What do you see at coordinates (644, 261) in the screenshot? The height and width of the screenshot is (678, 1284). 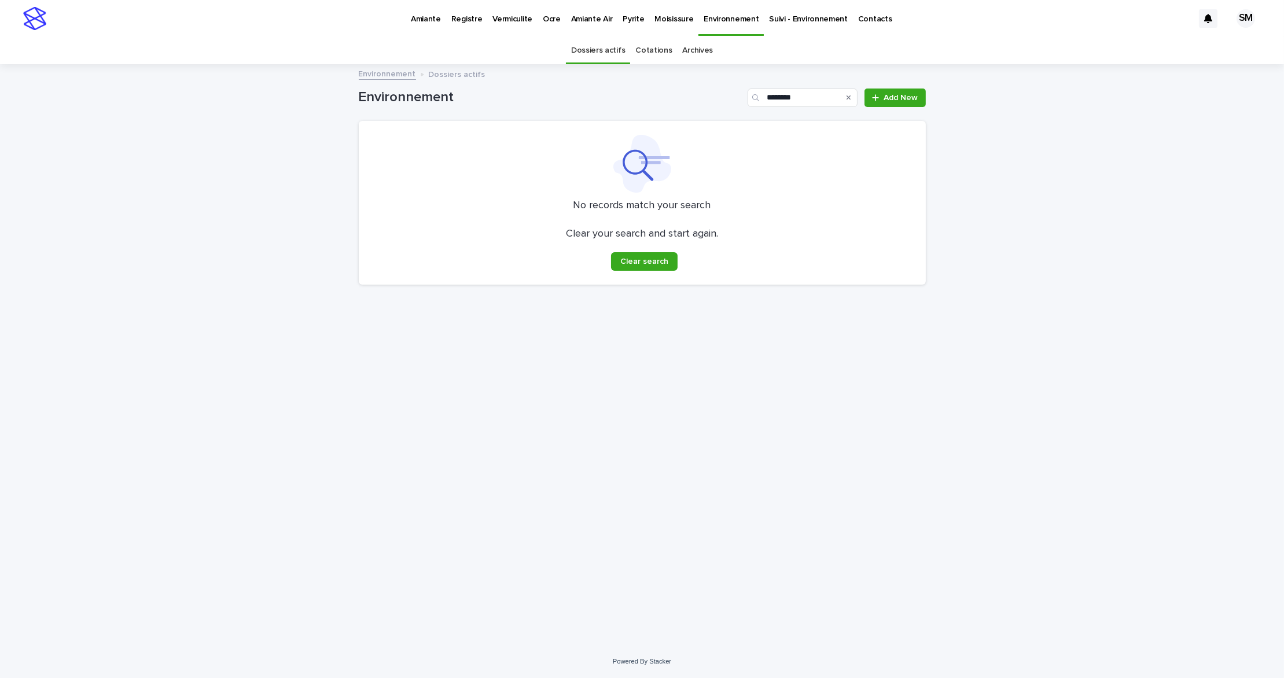 I see `span: Clear search` at bounding box center [644, 261].